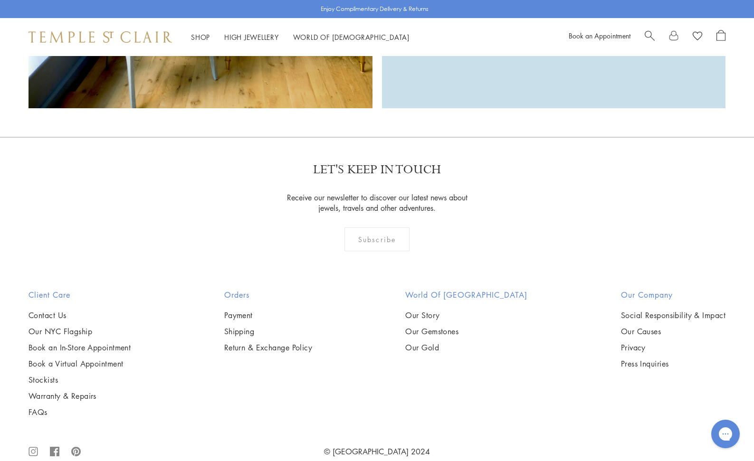 Image resolution: width=754 pixels, height=461 pixels. Describe the element at coordinates (268, 295) in the screenshot. I see `h2: Orders` at that location.